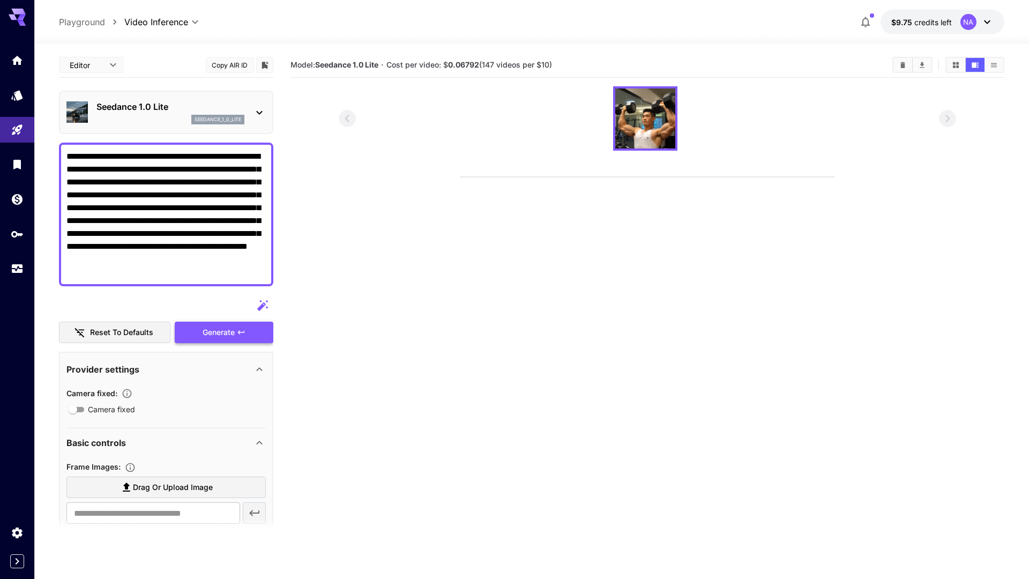  Describe the element at coordinates (645, 118) in the screenshot. I see `img: +frI4cAAAABklEQVQDAJhm6qGHjJ2vAAAAAElFTkSuQmCC` at that location.